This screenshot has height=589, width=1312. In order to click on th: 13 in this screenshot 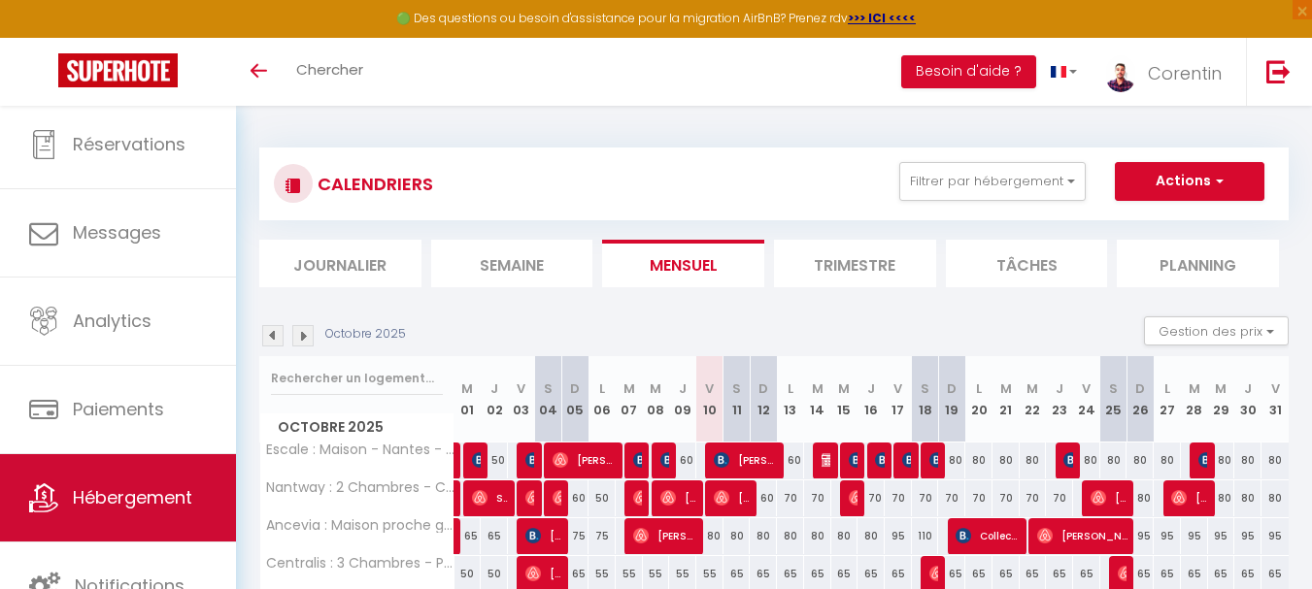, I will do `click(790, 399)`.